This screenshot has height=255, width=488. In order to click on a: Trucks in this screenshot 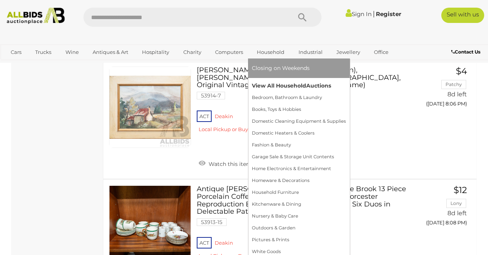, I will do `click(43, 52)`.